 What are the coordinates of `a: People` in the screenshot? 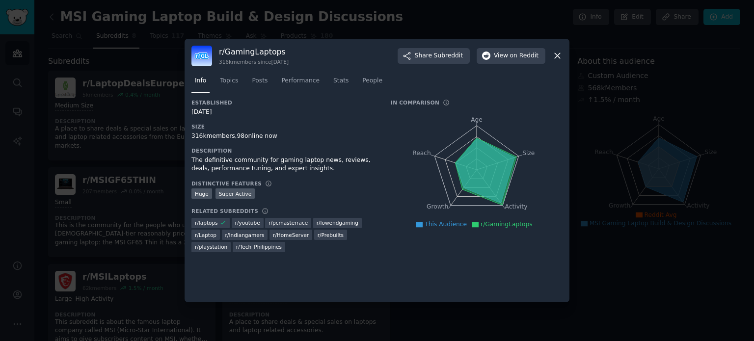 It's located at (372, 83).